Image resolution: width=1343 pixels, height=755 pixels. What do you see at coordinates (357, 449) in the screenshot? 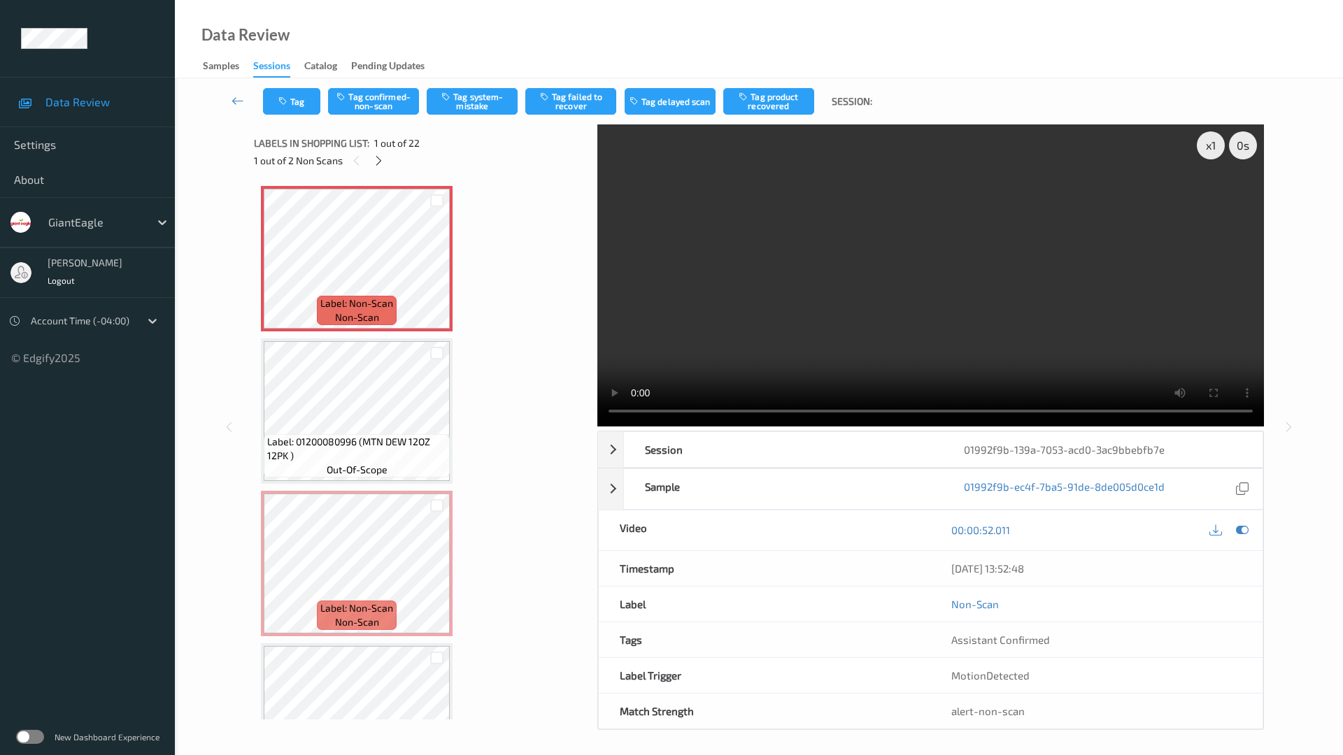
I see `span: Label: 01200080996 (MTN DEW 12OZ 12PK )` at bounding box center [357, 449].